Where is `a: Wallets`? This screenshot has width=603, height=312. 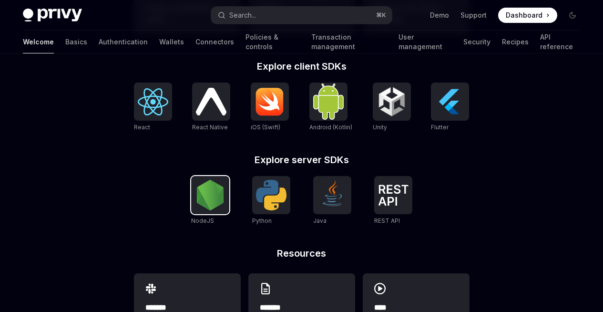
a: Wallets is located at coordinates (172, 42).